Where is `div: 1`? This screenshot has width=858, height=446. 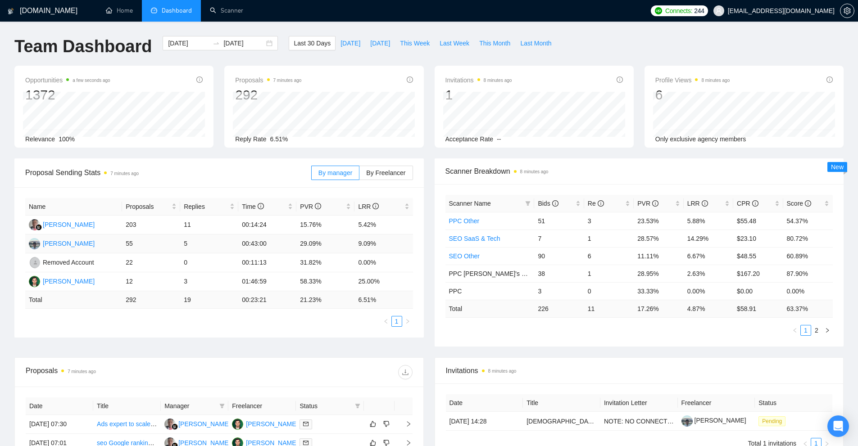 div: 1 is located at coordinates (479, 95).